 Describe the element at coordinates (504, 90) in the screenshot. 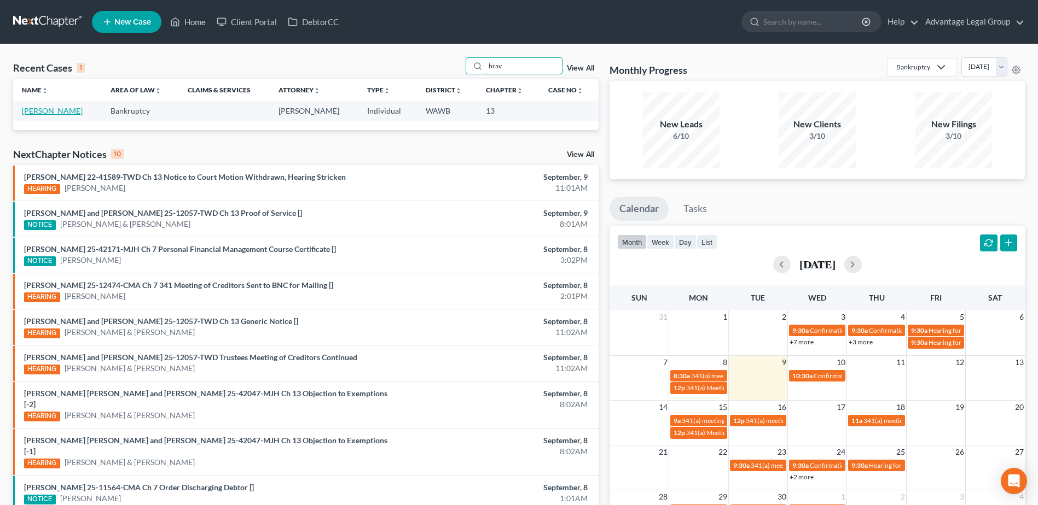

I see `a: Chapterunfold_more` at that location.